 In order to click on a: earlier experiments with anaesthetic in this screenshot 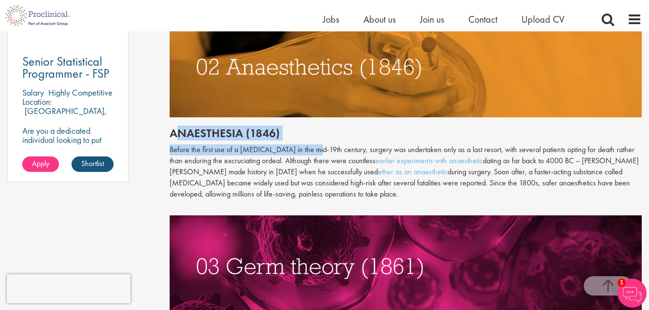, I will do `click(429, 160)`.